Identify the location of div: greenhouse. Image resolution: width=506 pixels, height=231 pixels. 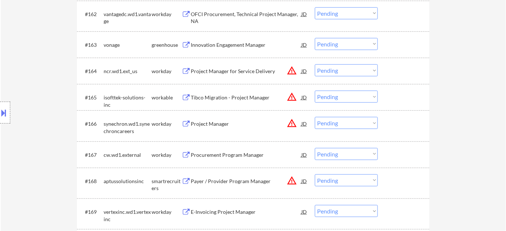
(166, 45).